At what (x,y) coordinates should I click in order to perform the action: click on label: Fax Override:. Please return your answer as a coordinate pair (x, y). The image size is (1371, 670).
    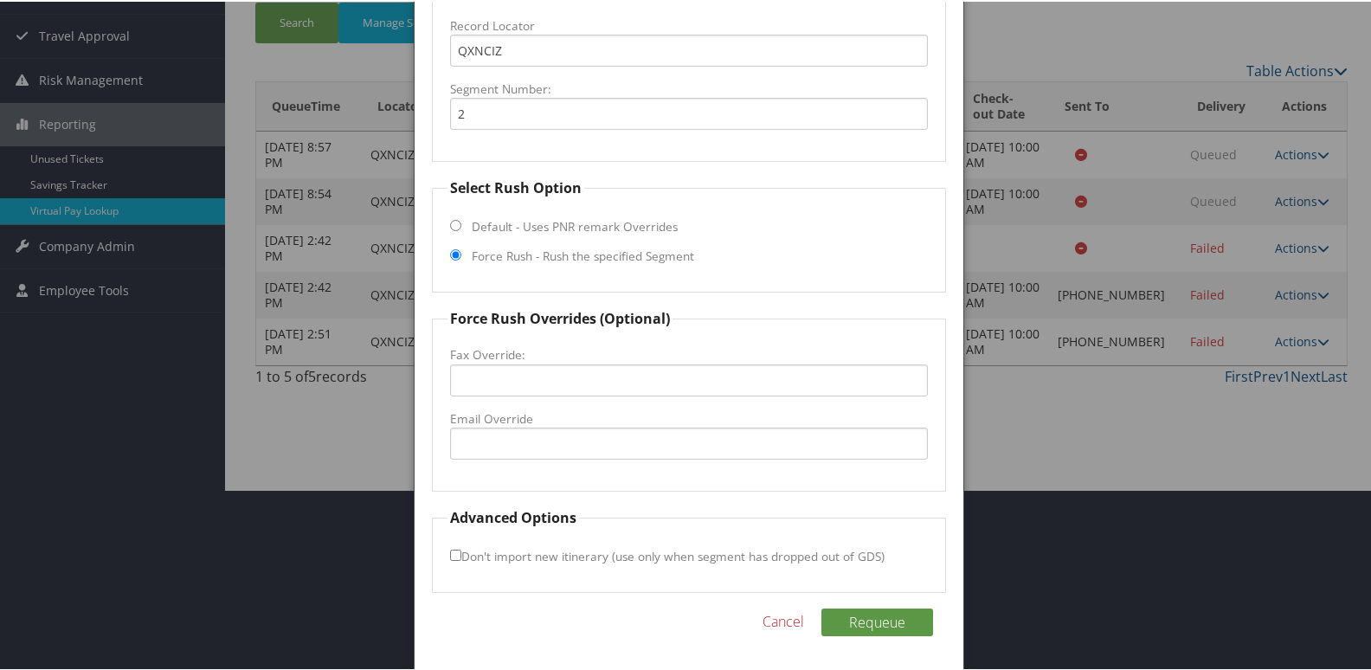
    Looking at the image, I should click on (689, 353).